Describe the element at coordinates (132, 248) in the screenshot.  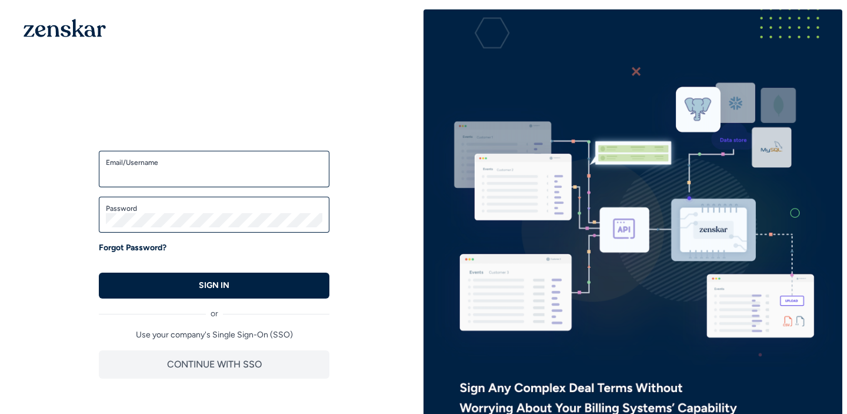
I see `a: Forgot Password?` at that location.